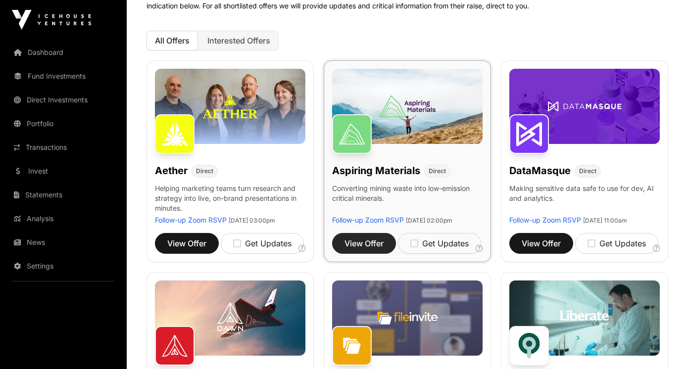  Describe the element at coordinates (63, 195) in the screenshot. I see `a: Statements` at that location.